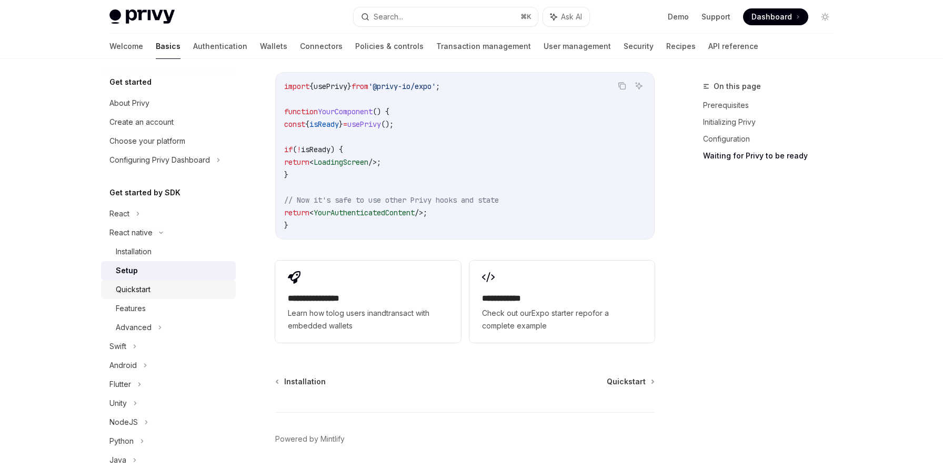 The width and height of the screenshot is (943, 468). I want to click on div: Search..., so click(389, 17).